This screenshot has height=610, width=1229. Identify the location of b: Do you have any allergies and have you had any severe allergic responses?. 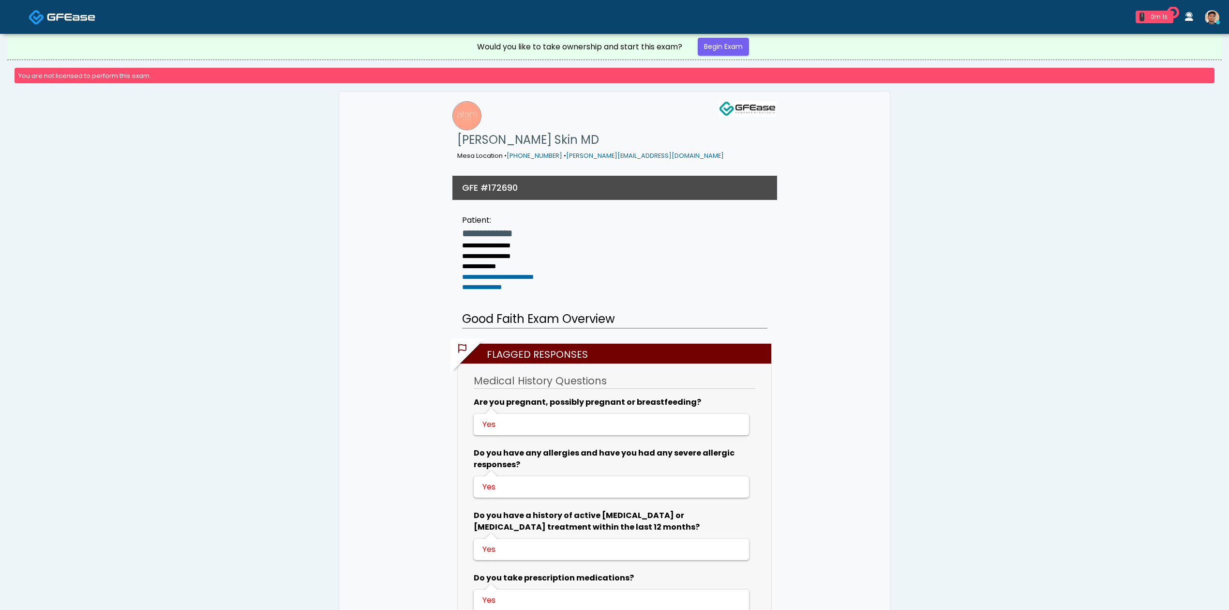
(604, 458).